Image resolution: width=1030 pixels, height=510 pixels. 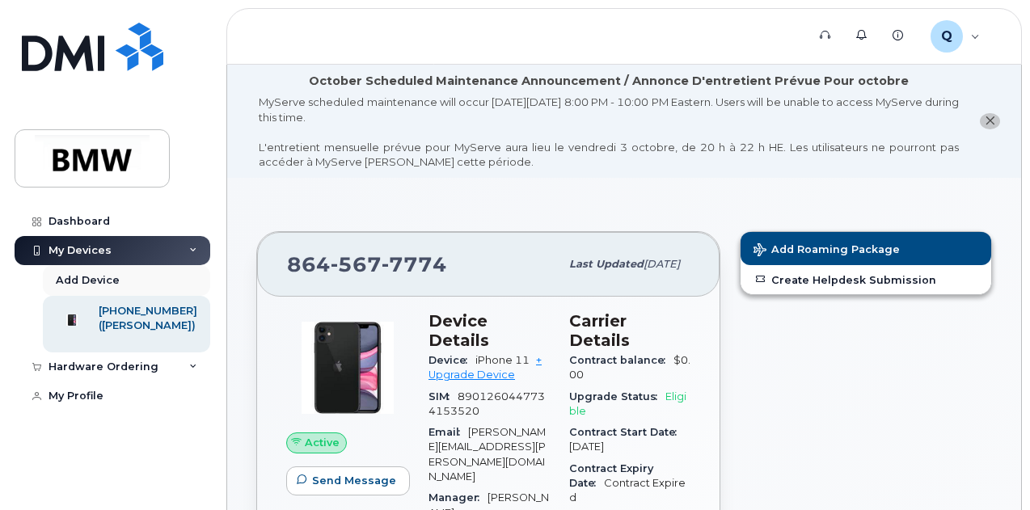 What do you see at coordinates (866, 280) in the screenshot?
I see `a: Create Helpdesk Submission` at bounding box center [866, 280].